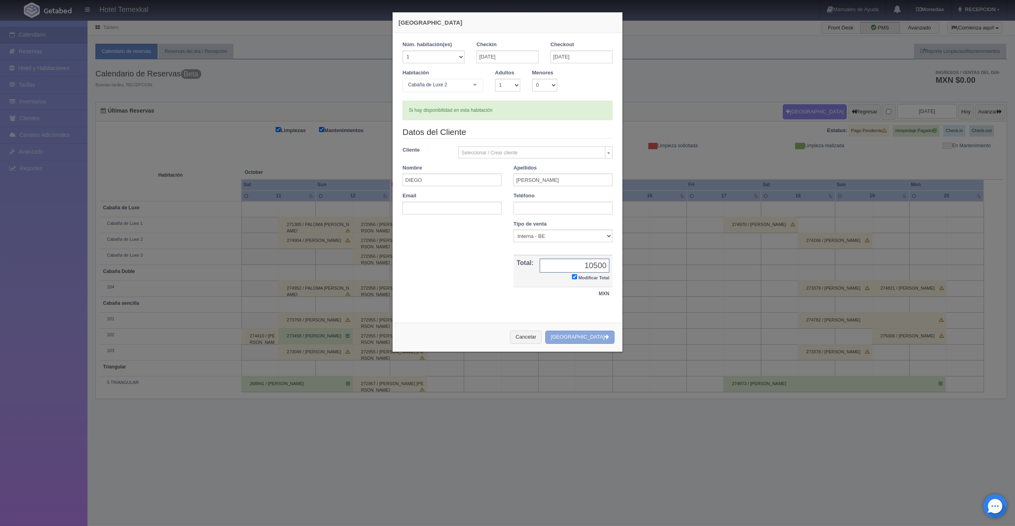  What do you see at coordinates (524, 196) in the screenshot?
I see `label: Teléfono` at bounding box center [524, 196].